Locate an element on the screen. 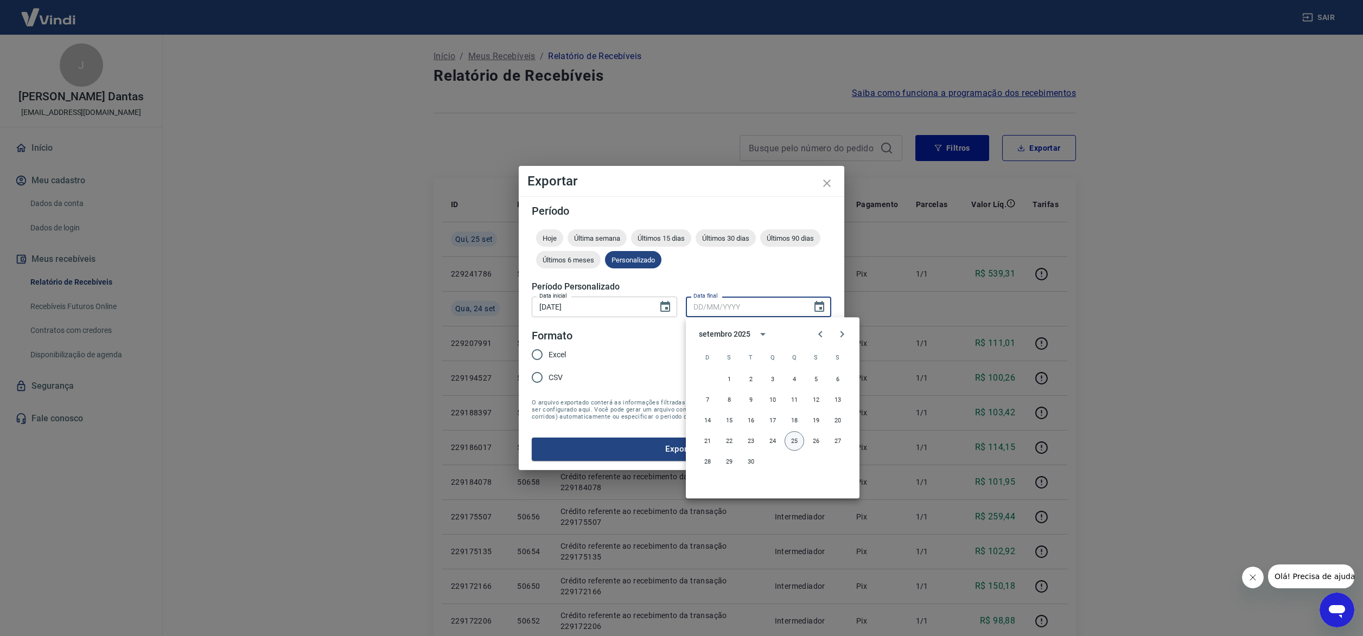 The image size is (1363, 636). button: 26 is located at coordinates (816, 441).